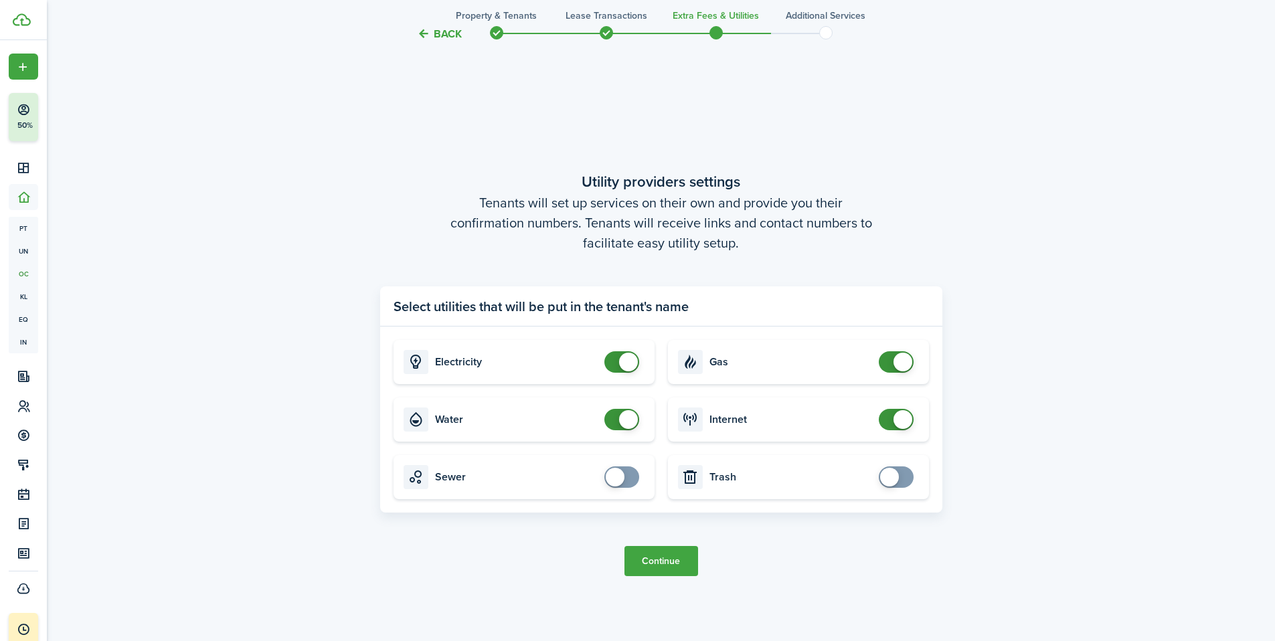 Image resolution: width=1275 pixels, height=641 pixels. What do you see at coordinates (661, 561) in the screenshot?
I see `button: Continue` at bounding box center [661, 561].